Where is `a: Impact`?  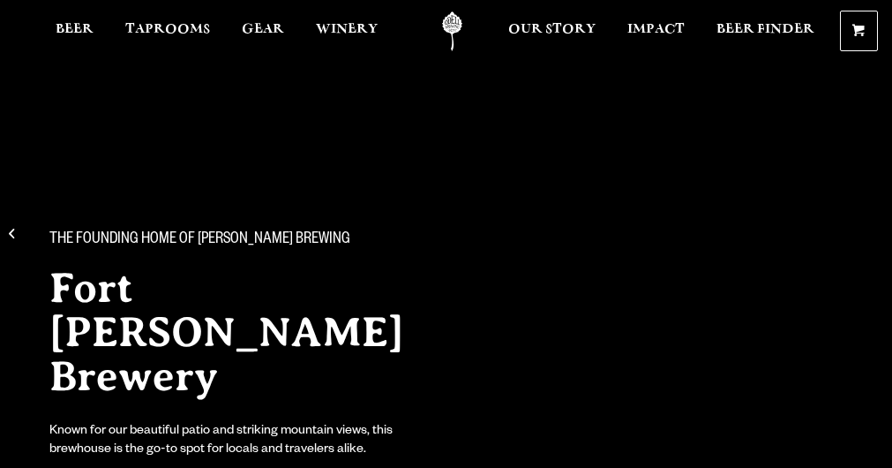
a: Impact is located at coordinates (656, 31).